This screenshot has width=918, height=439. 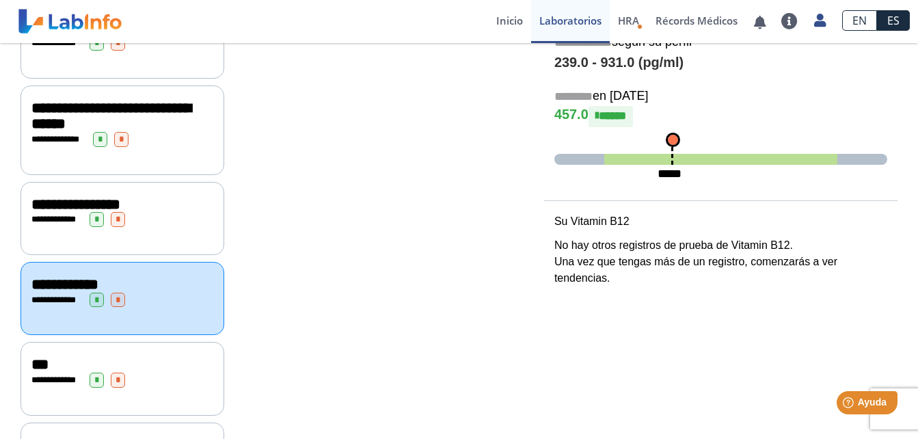 What do you see at coordinates (76, 16) in the screenshot?
I see `span: Ayuda` at bounding box center [76, 16].